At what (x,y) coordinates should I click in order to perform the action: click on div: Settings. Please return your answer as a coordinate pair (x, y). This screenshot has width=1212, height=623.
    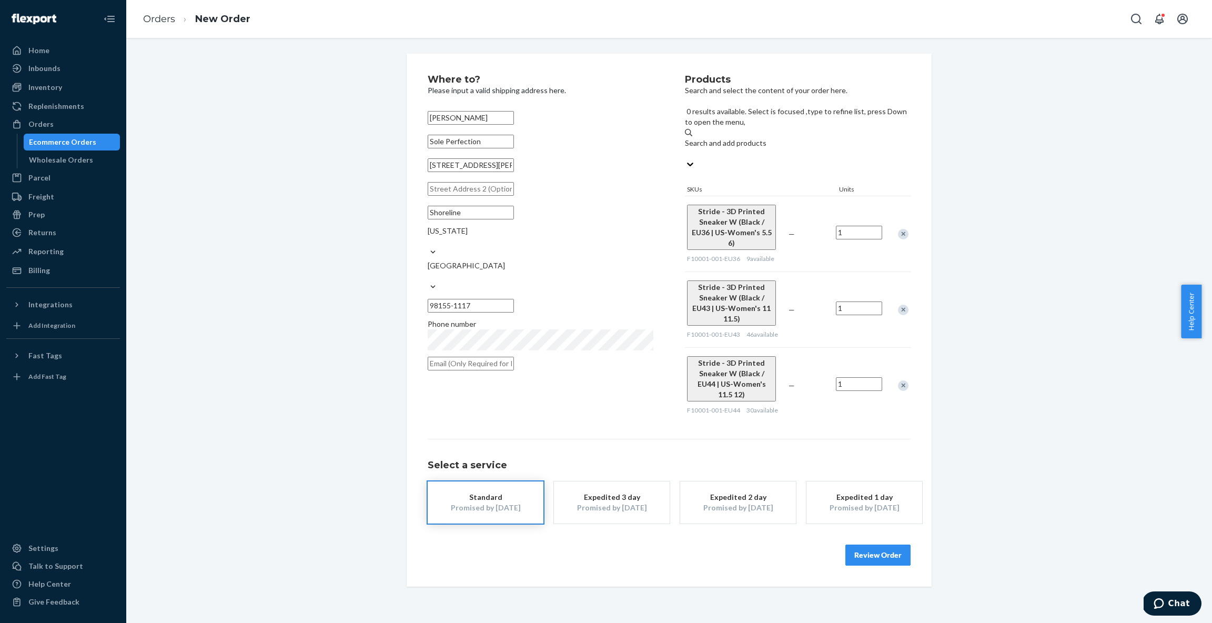
    Looking at the image, I should click on (43, 548).